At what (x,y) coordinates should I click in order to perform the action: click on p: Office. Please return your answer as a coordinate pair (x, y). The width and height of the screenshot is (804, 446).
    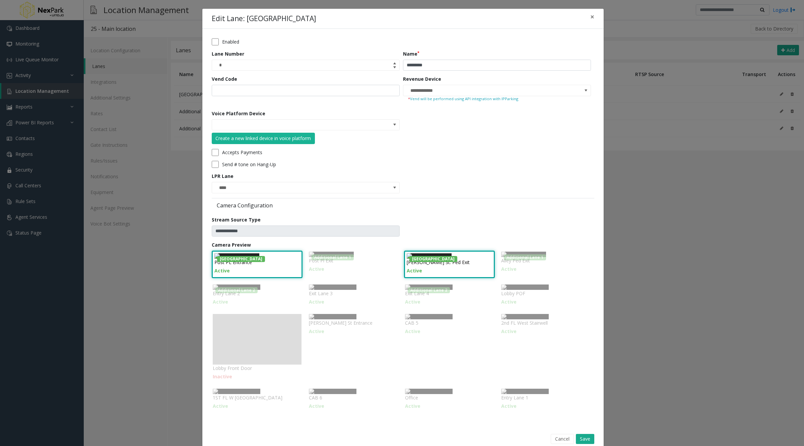
    Looking at the image, I should click on (449, 397).